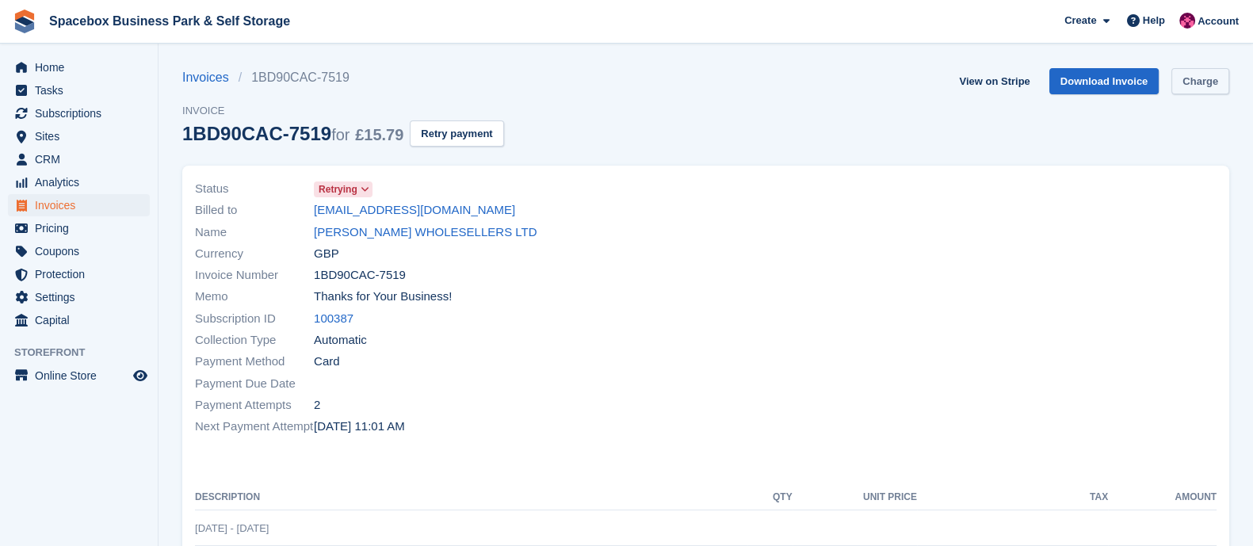 Image resolution: width=1253 pixels, height=546 pixels. I want to click on span: Currency, so click(254, 254).